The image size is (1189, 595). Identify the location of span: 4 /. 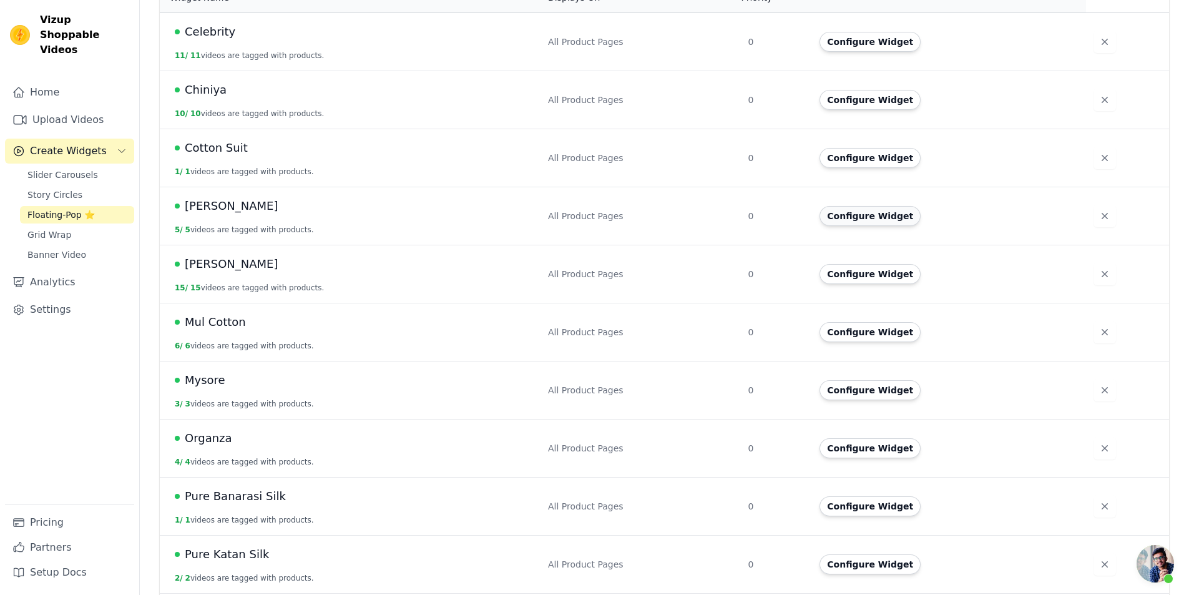
(178, 462).